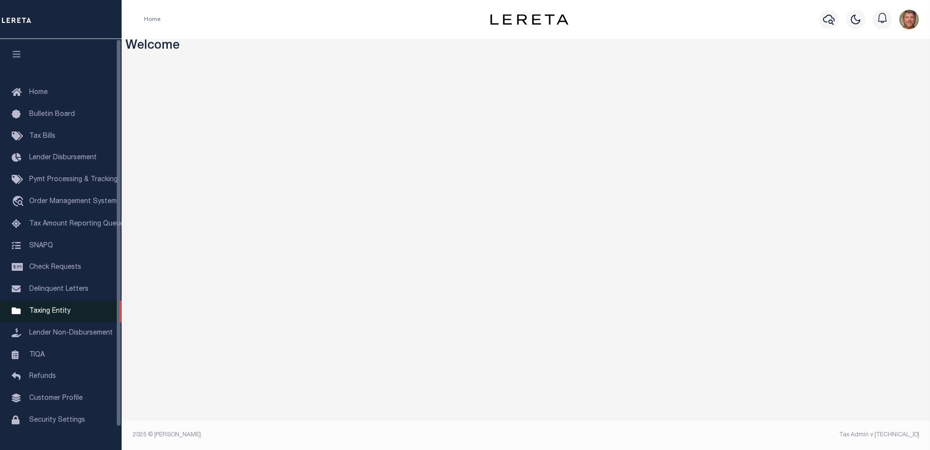  I want to click on span: Lender Disbursement, so click(63, 158).